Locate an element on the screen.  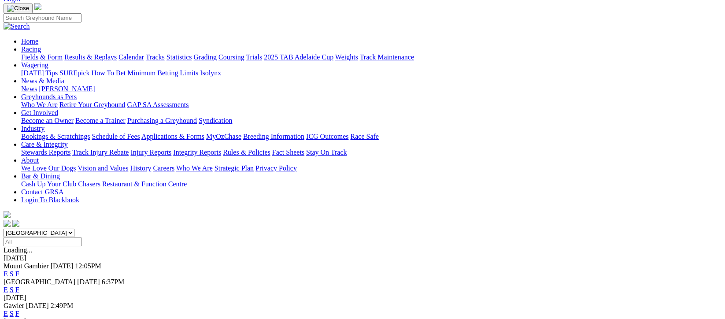
a: Purchasing a Greyhound is located at coordinates (162, 120).